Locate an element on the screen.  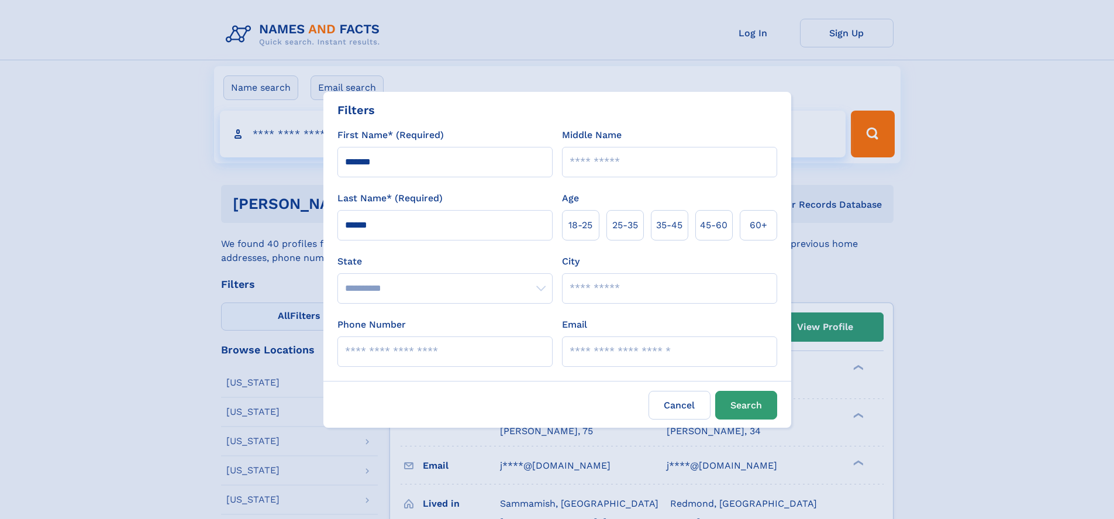
label: Phone Number is located at coordinates (371, 325).